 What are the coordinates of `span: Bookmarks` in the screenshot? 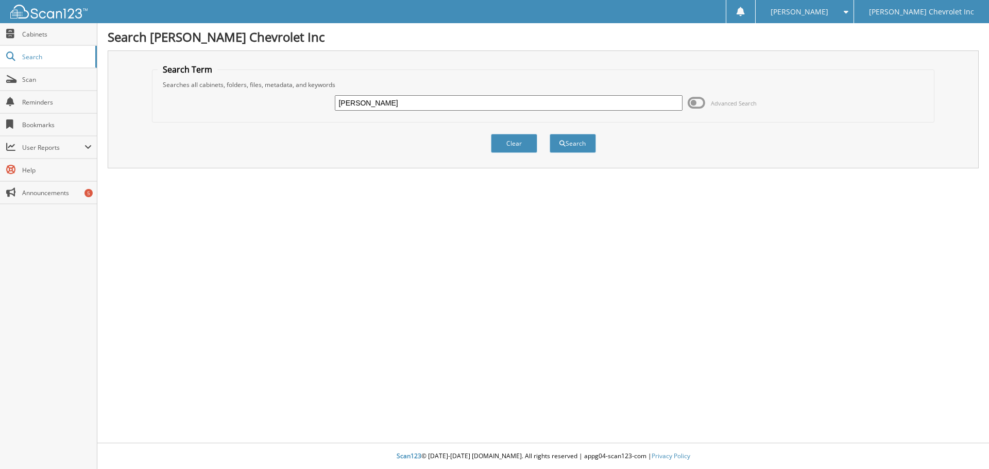 It's located at (57, 125).